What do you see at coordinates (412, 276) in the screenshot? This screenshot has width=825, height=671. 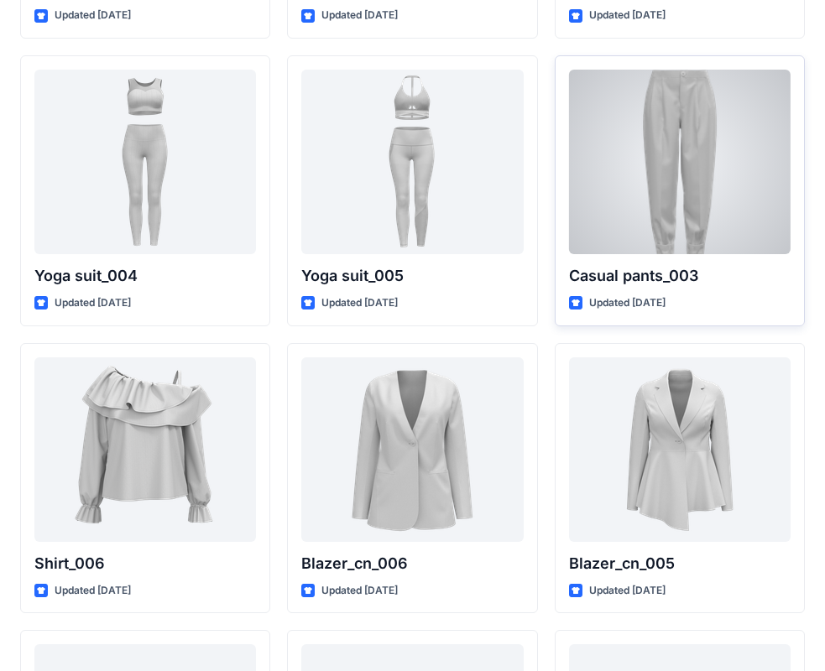 I see `p: Yoga suit_005` at bounding box center [412, 276].